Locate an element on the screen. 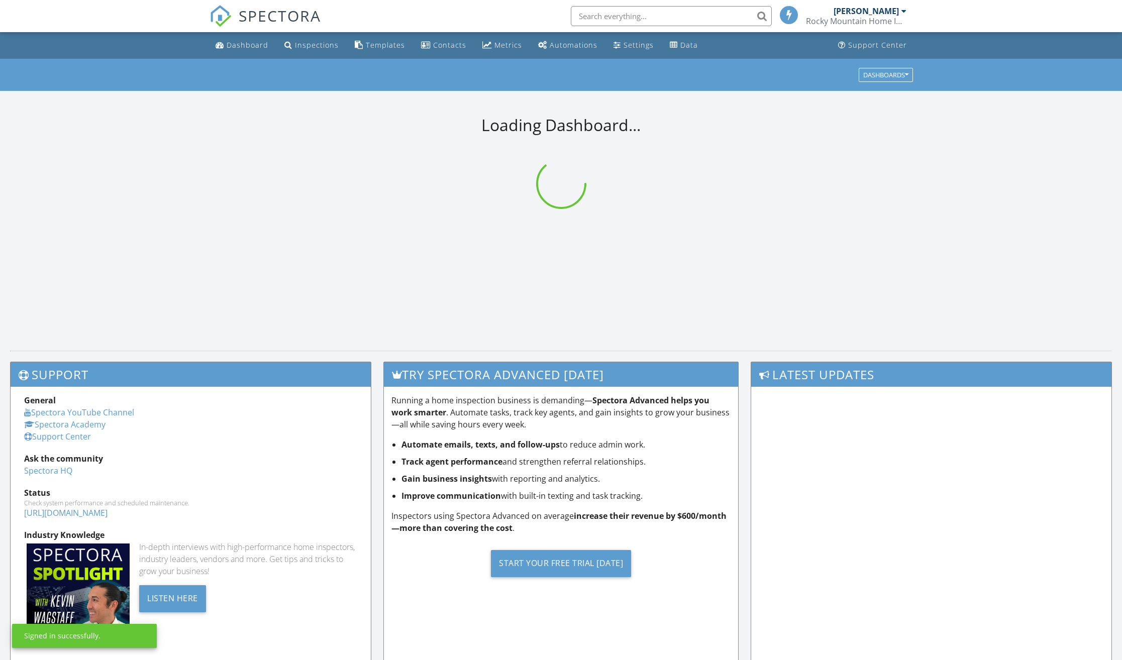 This screenshot has width=1122, height=660. div: Check system performance and scheduled maintenance. is located at coordinates (190, 503).